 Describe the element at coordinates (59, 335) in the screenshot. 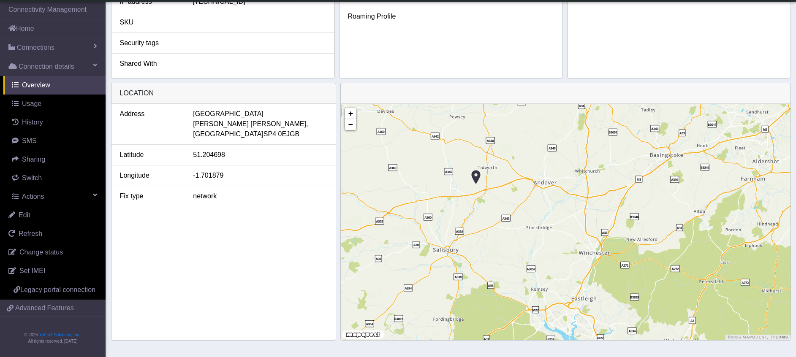

I see `a: Telit IoT Solutions, Inc.` at that location.